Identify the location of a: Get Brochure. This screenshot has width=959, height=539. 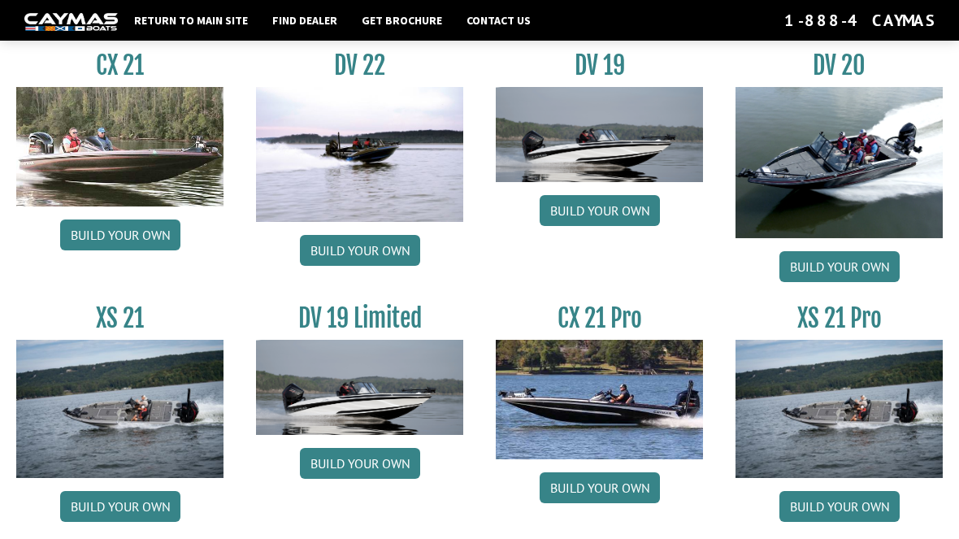
(401, 20).